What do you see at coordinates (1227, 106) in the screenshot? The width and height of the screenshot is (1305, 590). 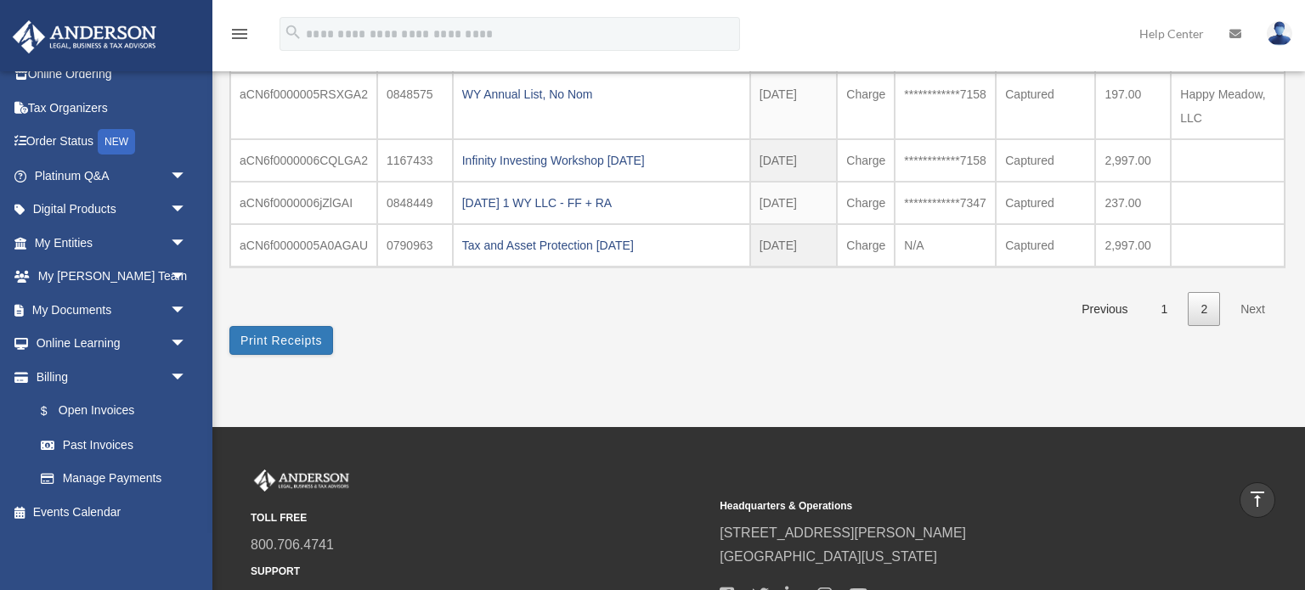 I see `td: Happy Meadow, LLC` at bounding box center [1227, 106].